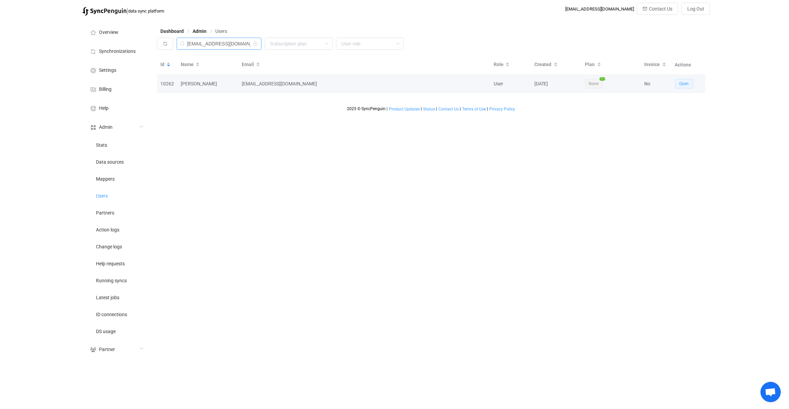  I want to click on span: 2025 © SyncPenguin, so click(367, 109).